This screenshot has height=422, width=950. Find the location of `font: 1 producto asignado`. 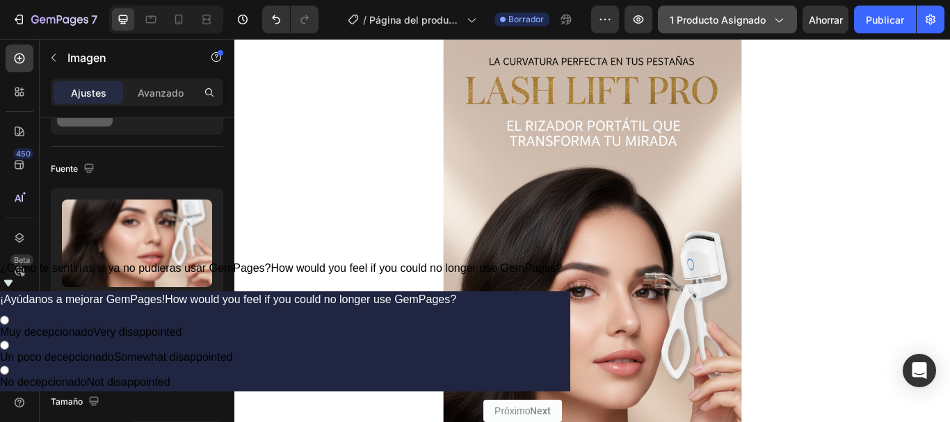

font: 1 producto asignado is located at coordinates (718, 19).